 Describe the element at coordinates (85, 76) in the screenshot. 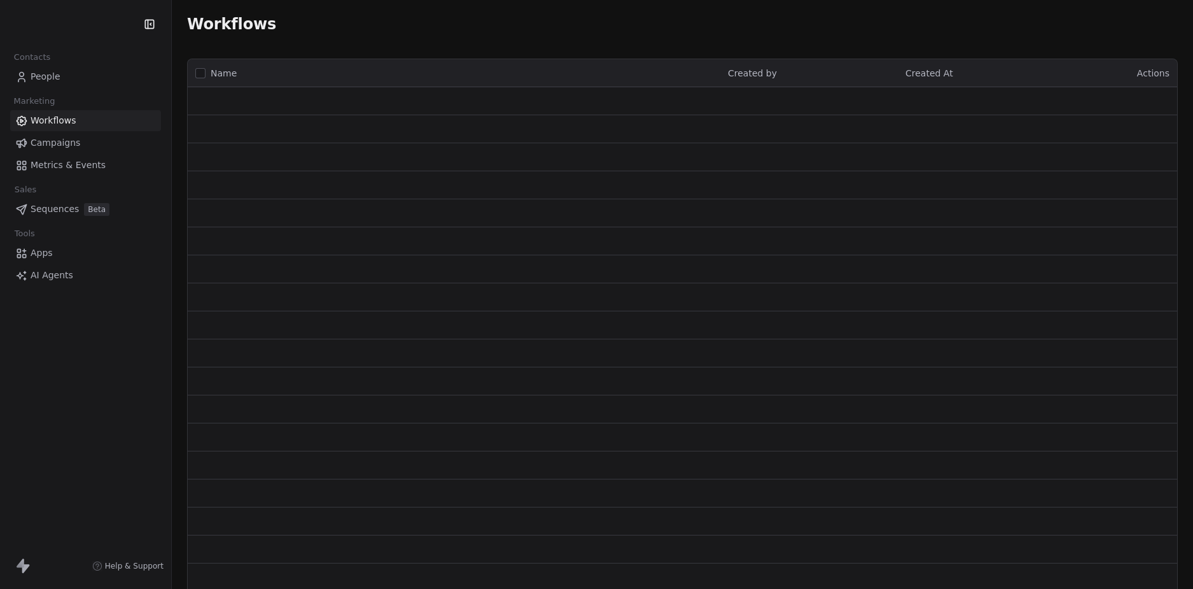

I see `a: People` at that location.